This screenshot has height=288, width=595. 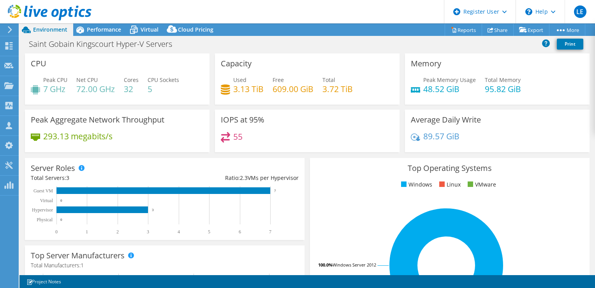 What do you see at coordinates (503, 89) in the screenshot?
I see `h4: 95.82 GiB` at bounding box center [503, 89].